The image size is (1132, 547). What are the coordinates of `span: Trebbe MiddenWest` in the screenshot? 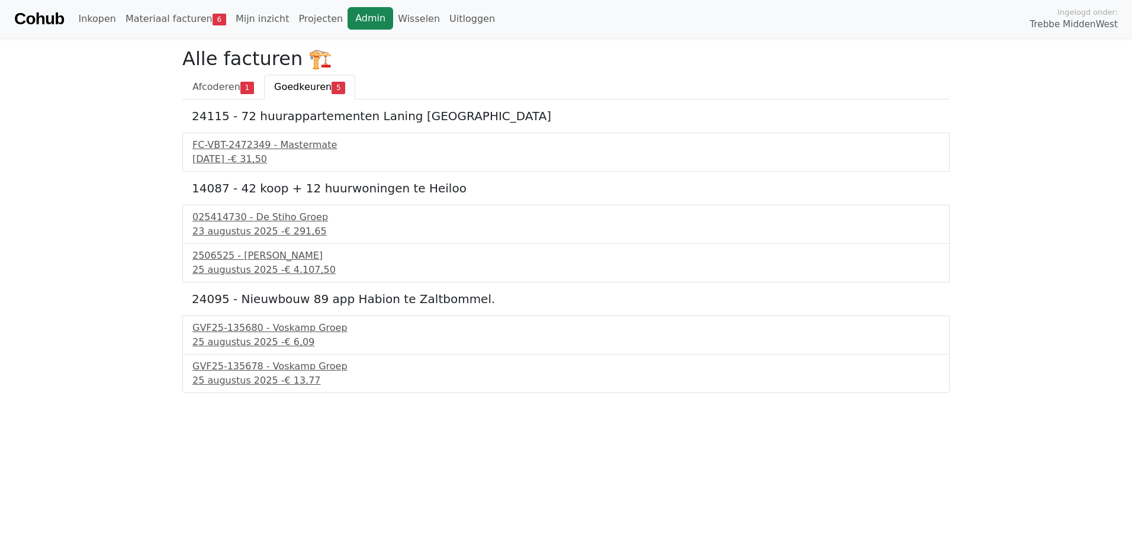 It's located at (1073, 24).